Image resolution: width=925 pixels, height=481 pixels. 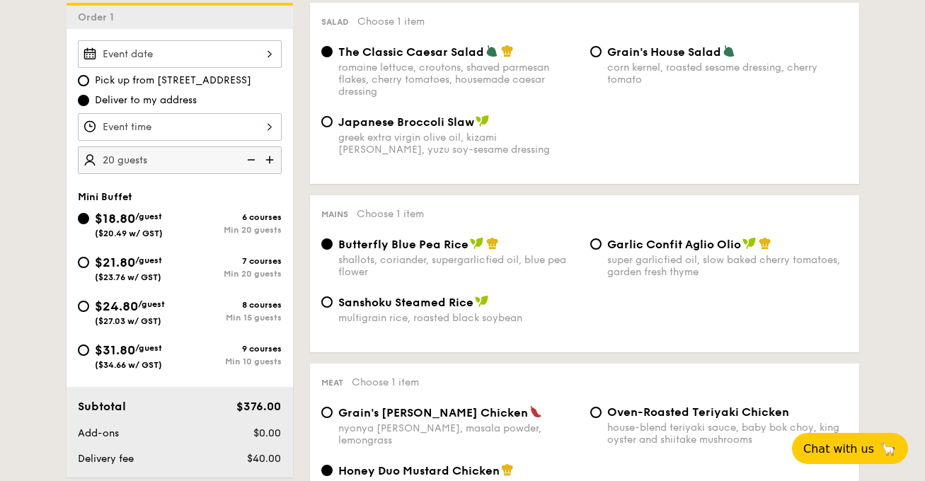 What do you see at coordinates (128, 278) in the screenshot?
I see `span: ($23.76 w/ GST)` at bounding box center [128, 278].